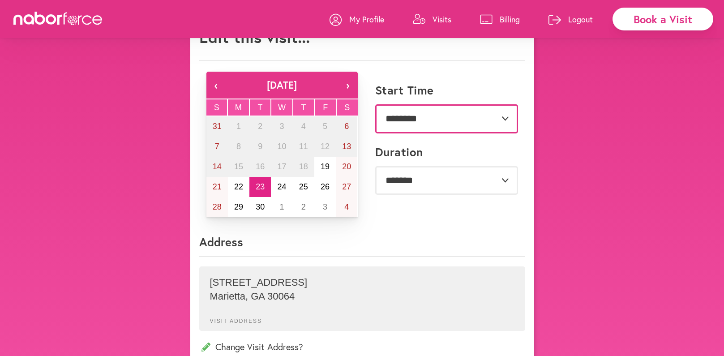  I want to click on p: Marietta , GA 30064, so click(362, 296).